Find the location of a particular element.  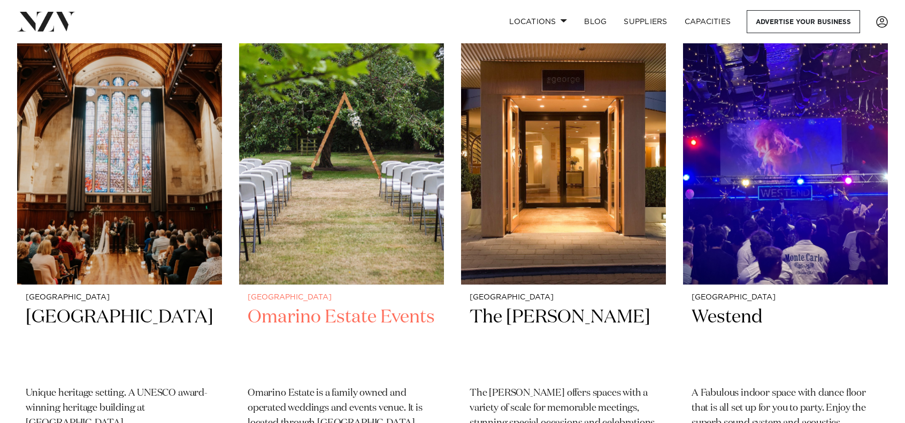

h2: Omarino Estate Events is located at coordinates (341, 341).